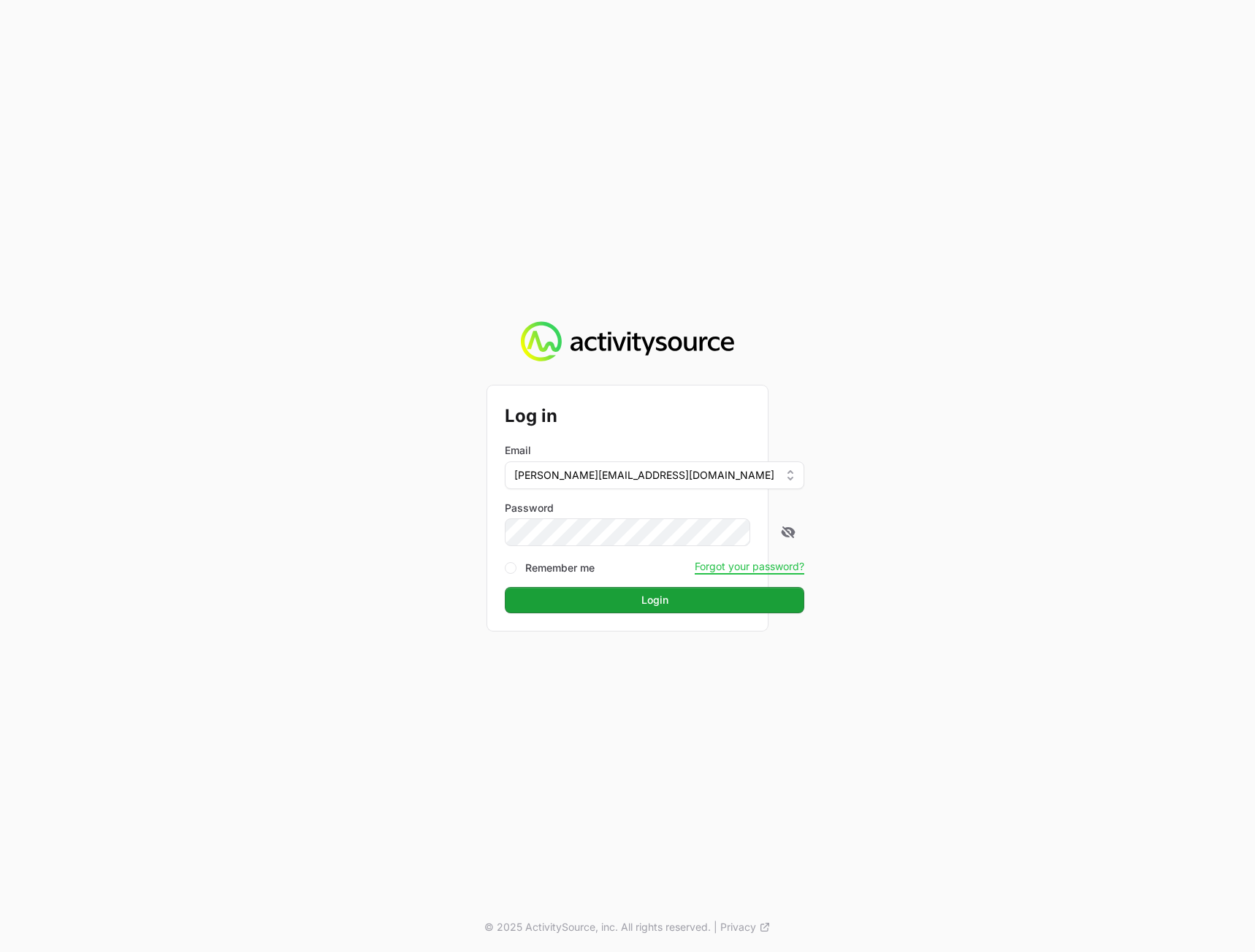 The width and height of the screenshot is (1255, 952). What do you see at coordinates (559, 568) in the screenshot?
I see `label: Remember me` at bounding box center [559, 568].